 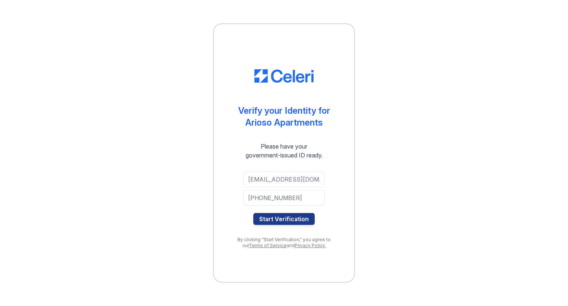 I want to click on input: Email, so click(x=284, y=179).